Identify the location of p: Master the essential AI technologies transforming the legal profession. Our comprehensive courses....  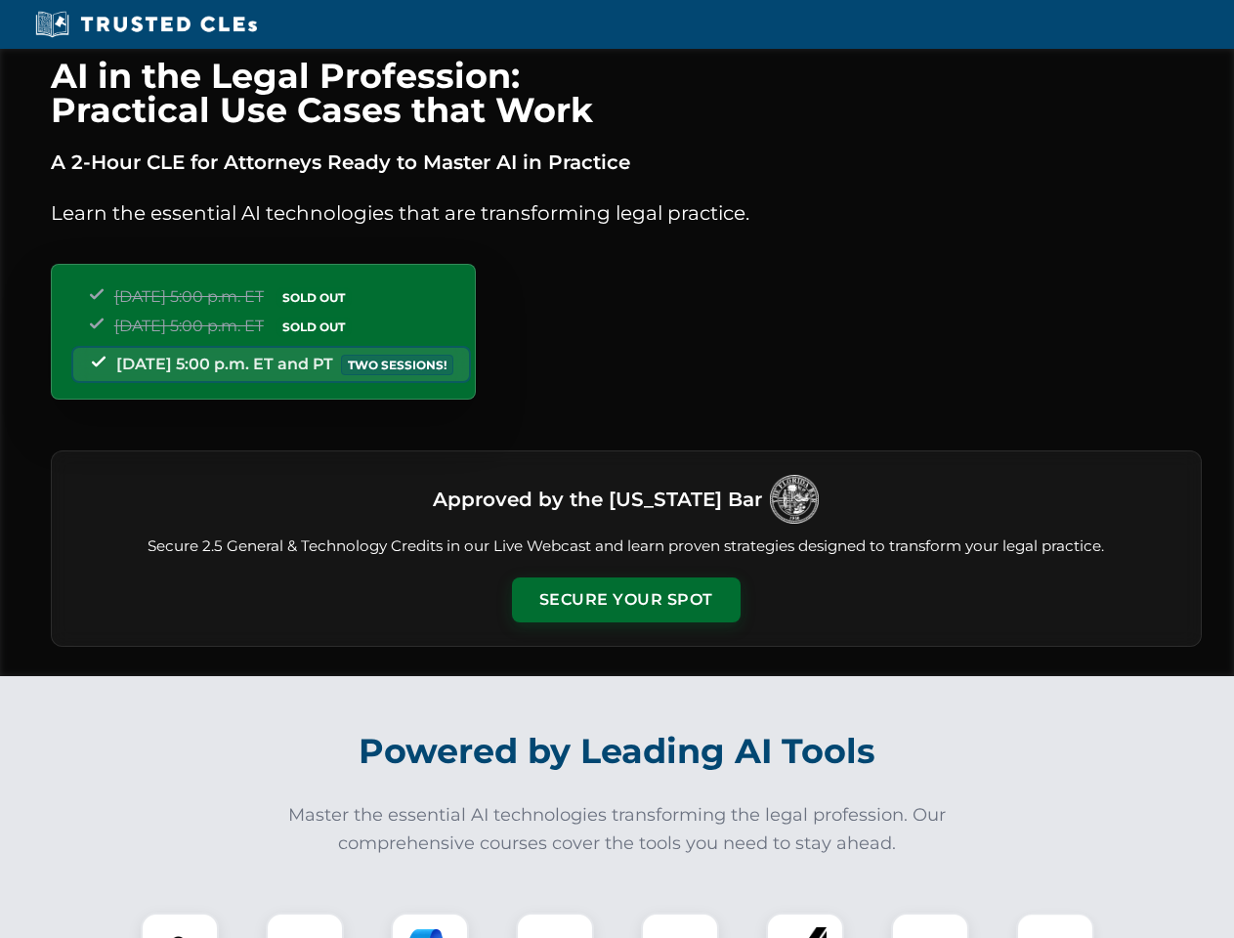
(617, 829).